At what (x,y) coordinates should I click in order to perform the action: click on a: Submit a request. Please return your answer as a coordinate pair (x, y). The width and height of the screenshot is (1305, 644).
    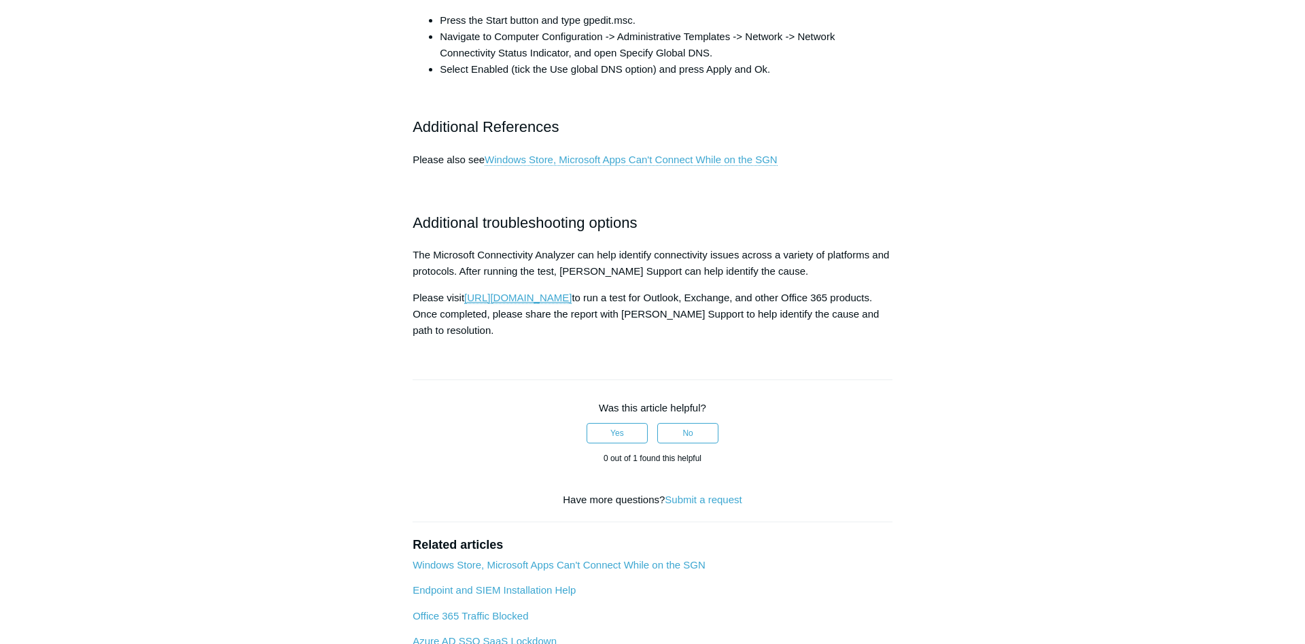
    Looking at the image, I should click on (703, 499).